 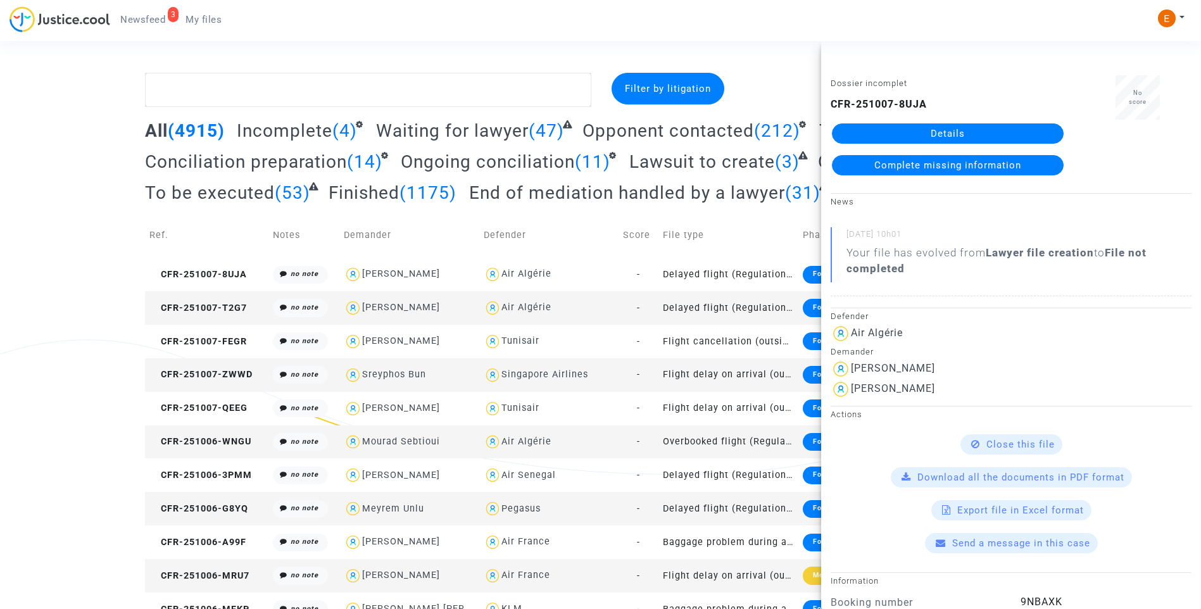 What do you see at coordinates (210, 192) in the screenshot?
I see `span: To be executed` at bounding box center [210, 192].